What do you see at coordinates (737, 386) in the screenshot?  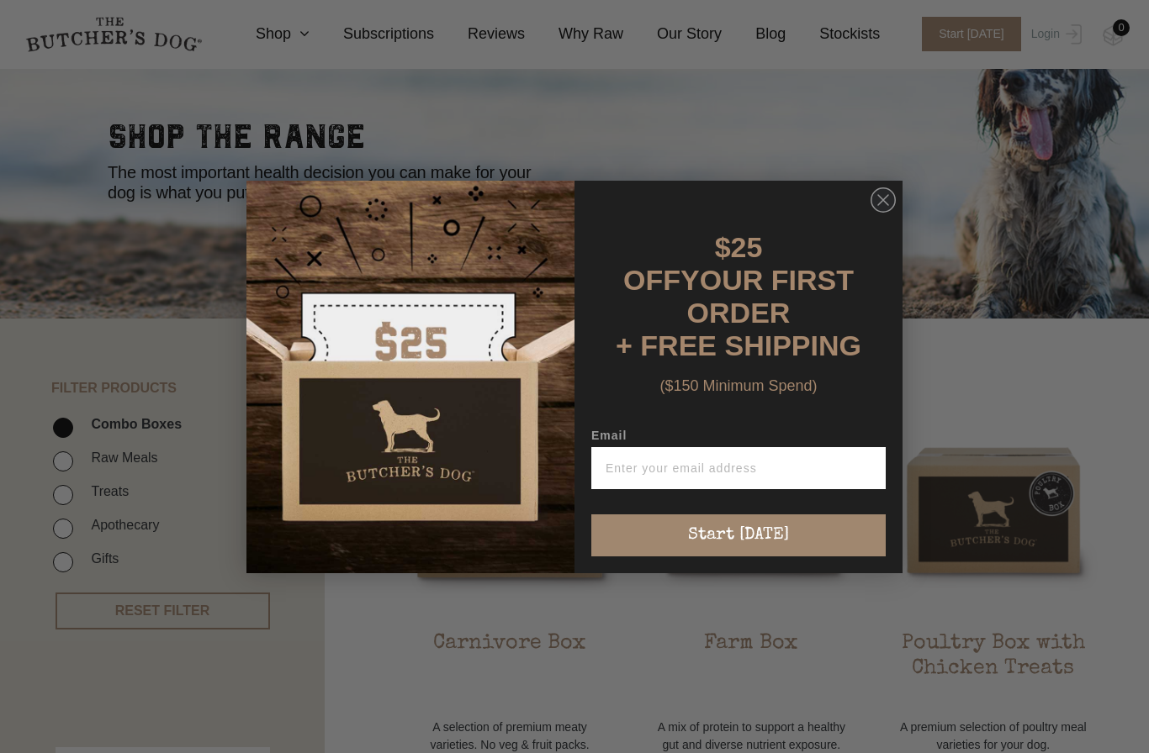 I see `span: ($150 Minimum Spend)` at bounding box center [737, 386].